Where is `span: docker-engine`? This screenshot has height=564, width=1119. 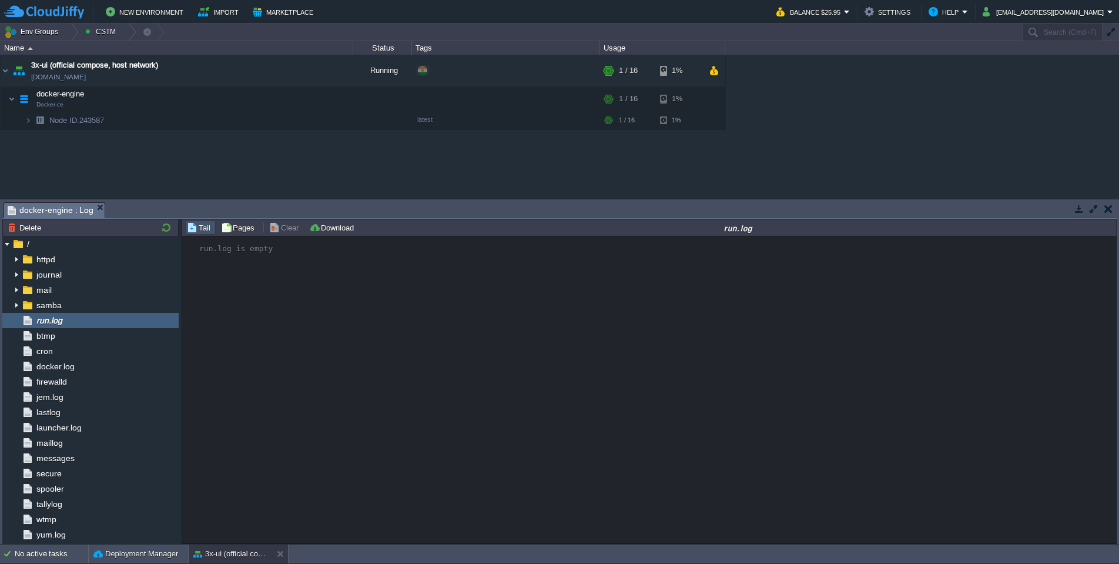
span: docker-engine is located at coordinates (61, 93).